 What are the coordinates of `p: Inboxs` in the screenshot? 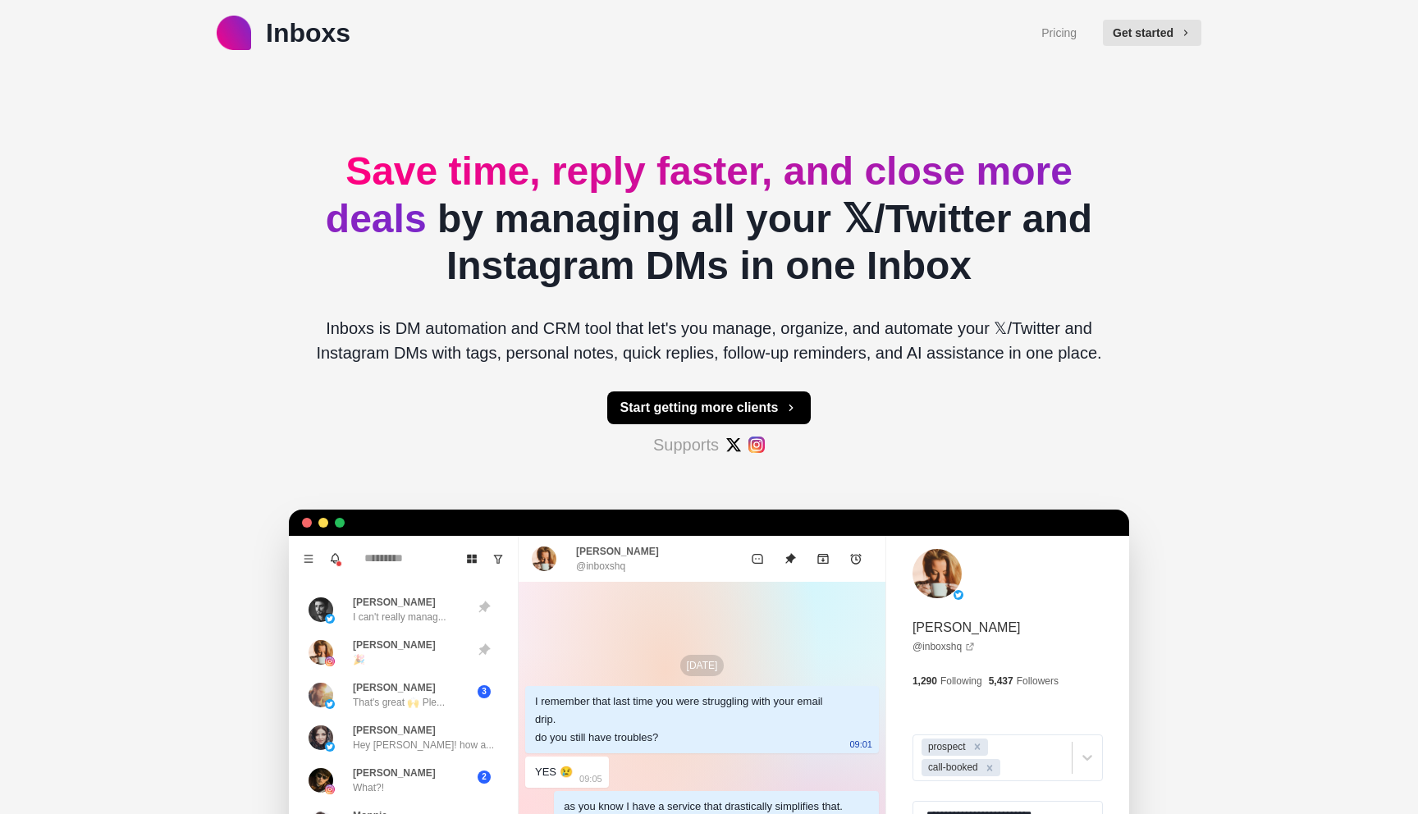 It's located at (308, 33).